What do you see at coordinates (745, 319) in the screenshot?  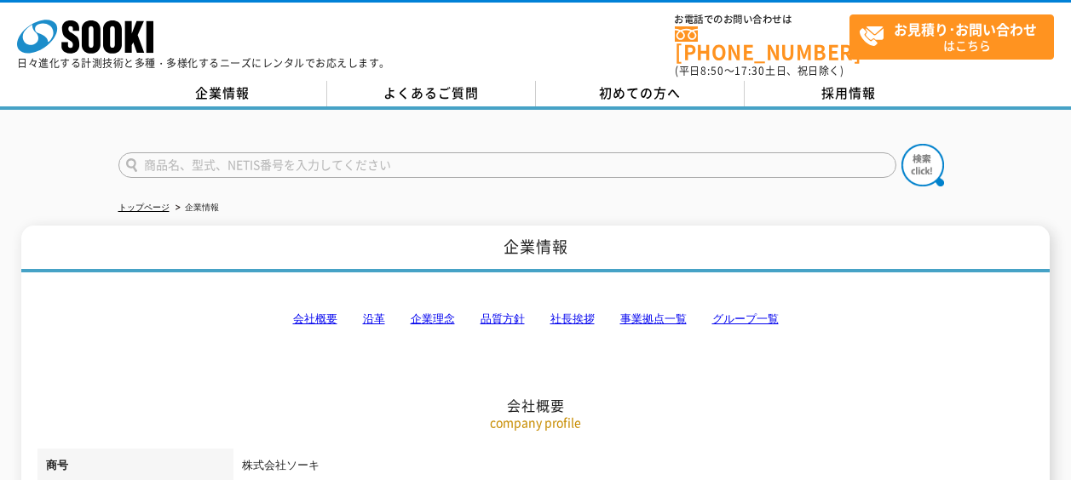 I see `a: グループ一覧` at bounding box center [745, 319].